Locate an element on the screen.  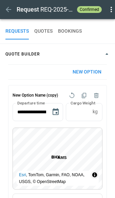
span: Reset quote option is located at coordinates (72, 95).